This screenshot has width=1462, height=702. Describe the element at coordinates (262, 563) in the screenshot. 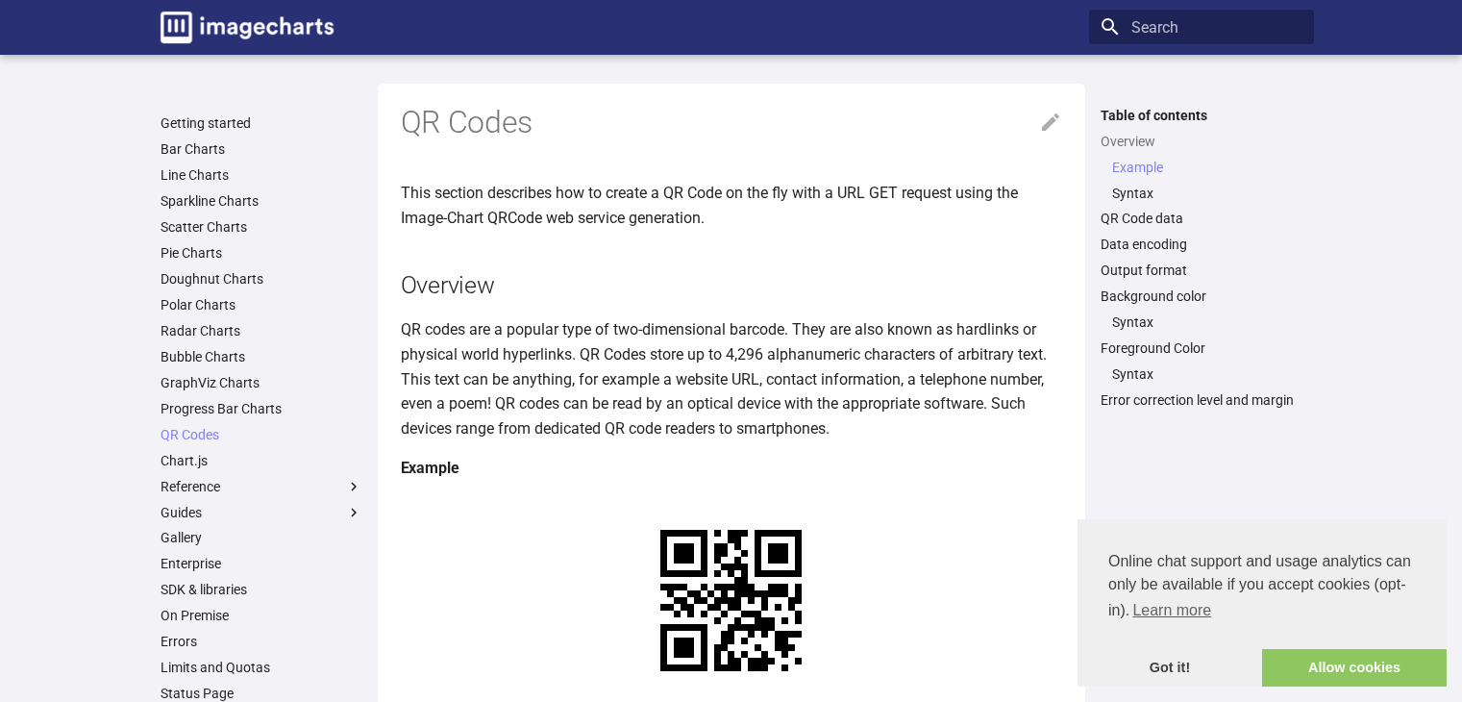

I see `a: Enterprise` at that location.